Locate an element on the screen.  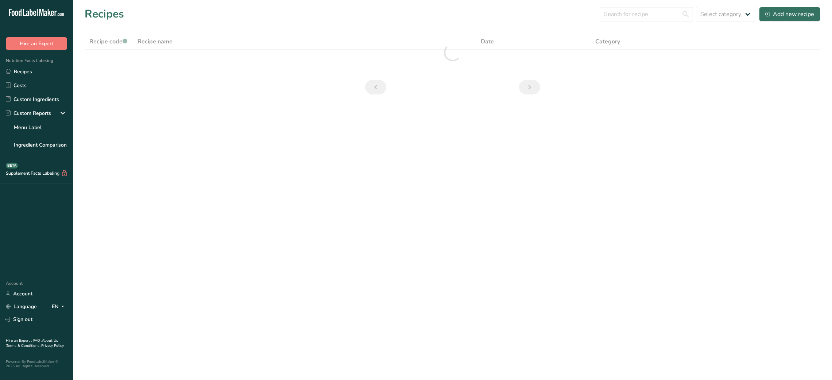
a: Language is located at coordinates (21, 306).